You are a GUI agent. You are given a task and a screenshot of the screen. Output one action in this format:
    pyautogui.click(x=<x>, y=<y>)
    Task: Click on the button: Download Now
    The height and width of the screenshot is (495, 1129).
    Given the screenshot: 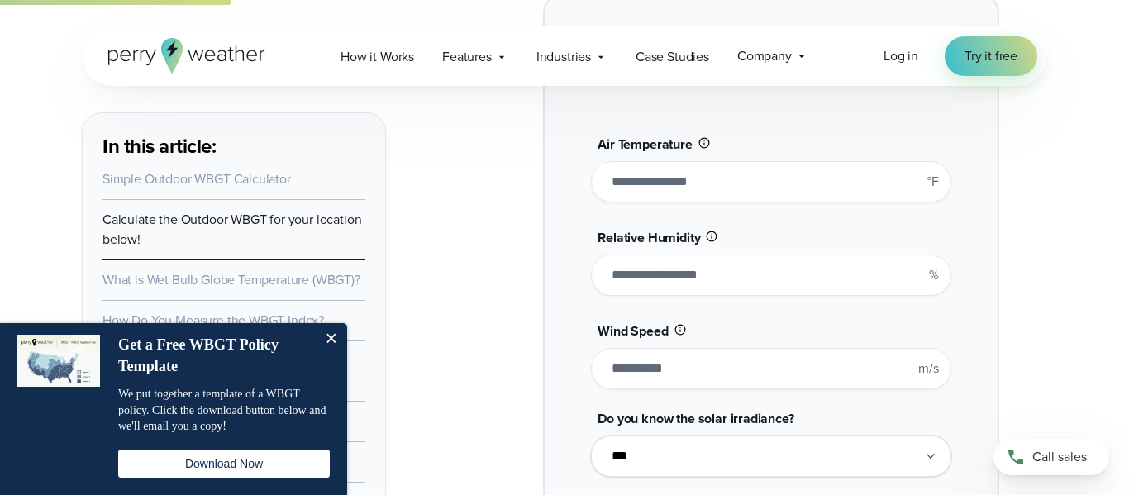 What is the action you would take?
    pyautogui.click(x=224, y=464)
    